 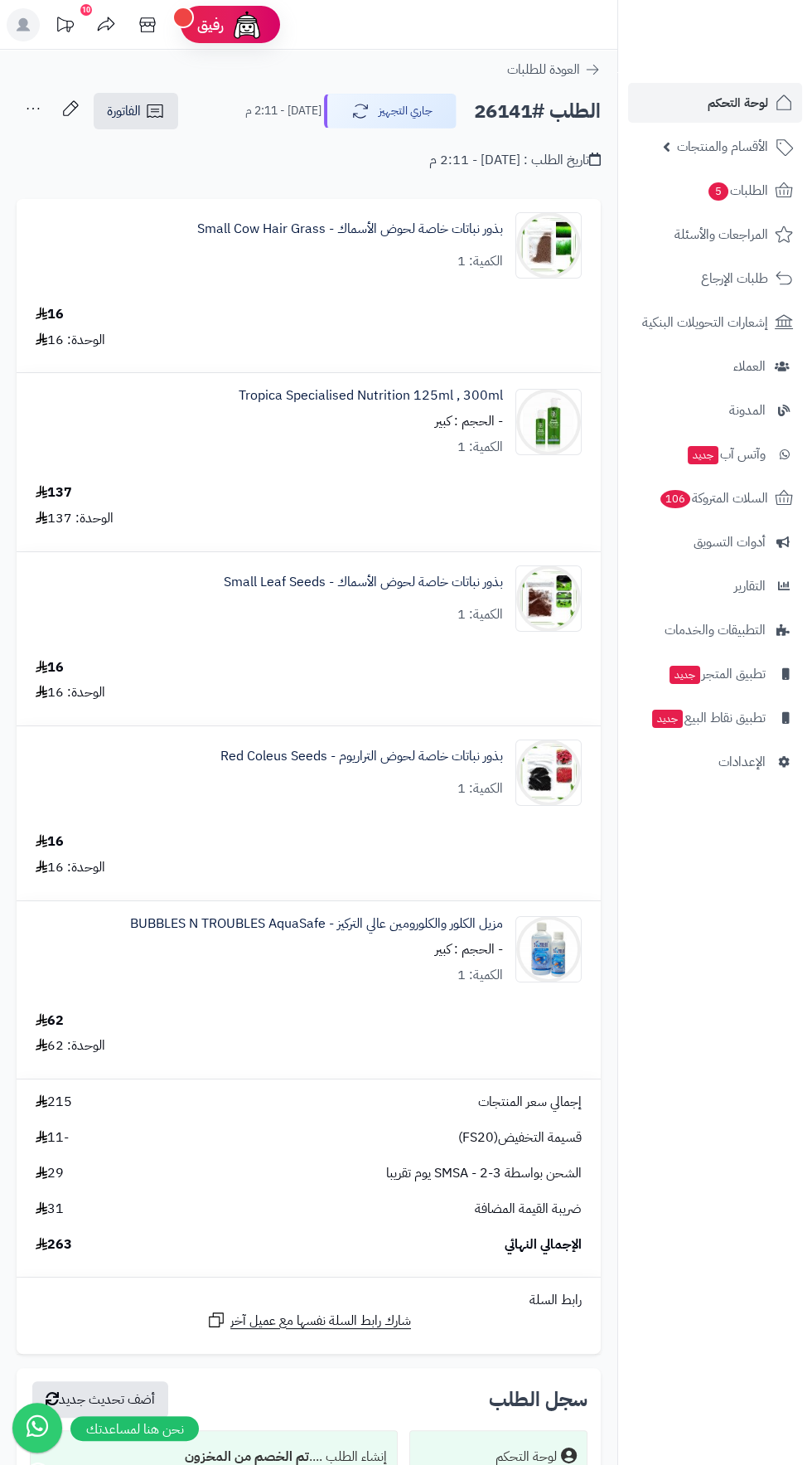 I want to click on div: الوحدة: 137, so click(x=74, y=518).